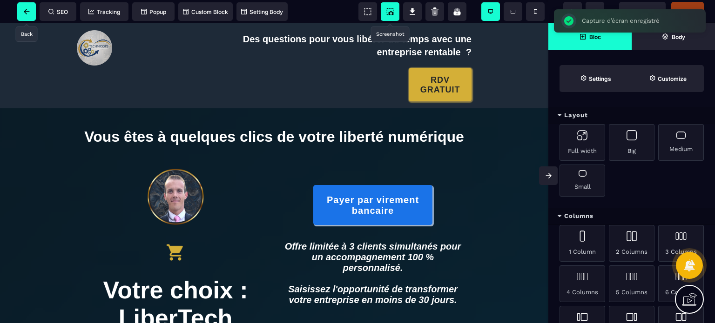 This screenshot has width=715, height=323. Describe the element at coordinates (632, 284) in the screenshot. I see `div: 5 Columns` at that location.